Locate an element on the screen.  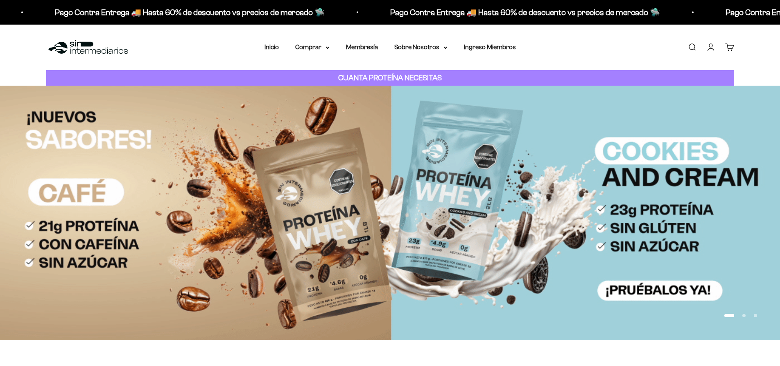
summary: Sobre Nosotros is located at coordinates (421, 47).